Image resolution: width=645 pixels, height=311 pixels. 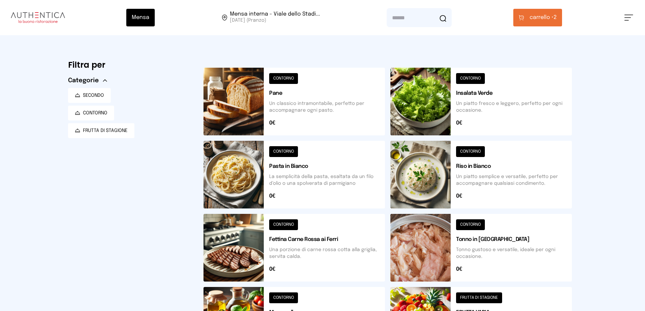 I want to click on button: CONTORNO, so click(x=91, y=113).